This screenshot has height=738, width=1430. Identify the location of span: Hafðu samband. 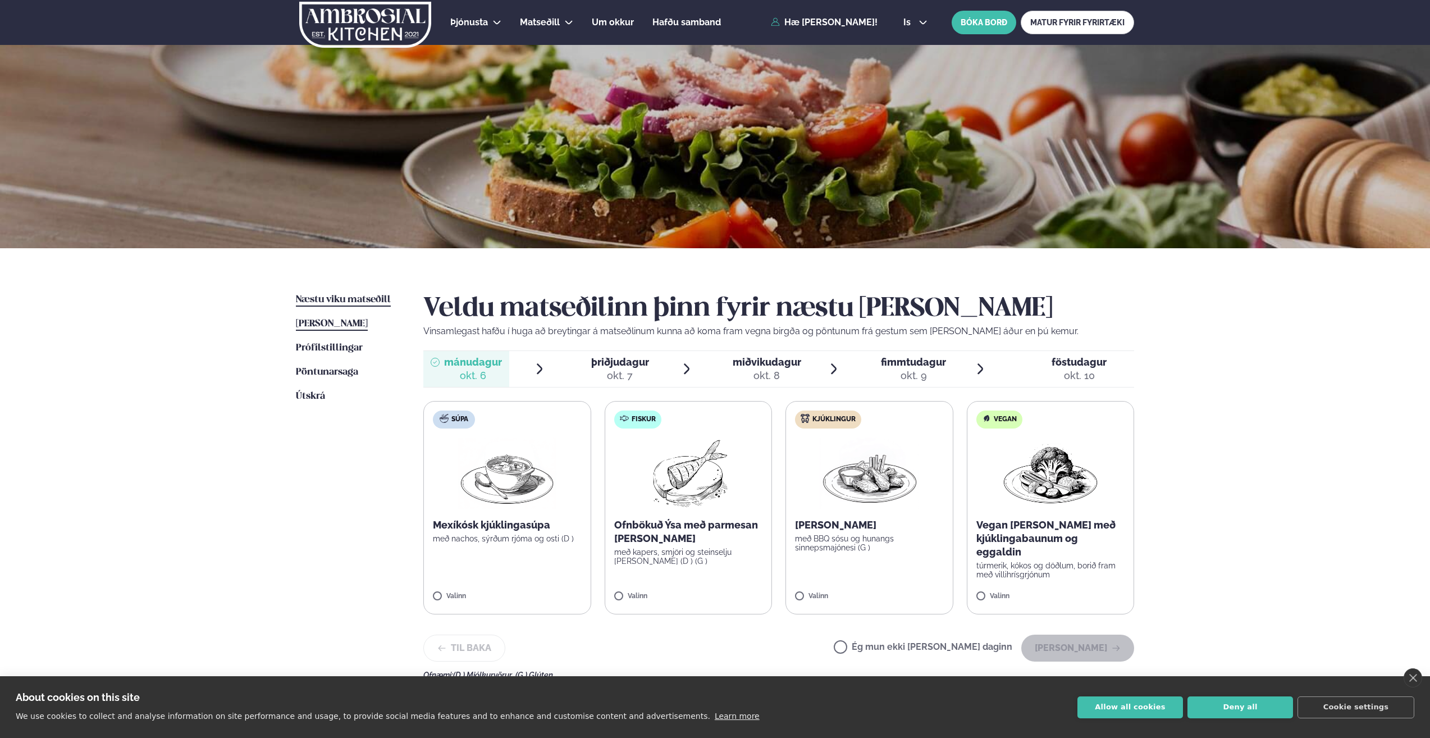
(687, 22).